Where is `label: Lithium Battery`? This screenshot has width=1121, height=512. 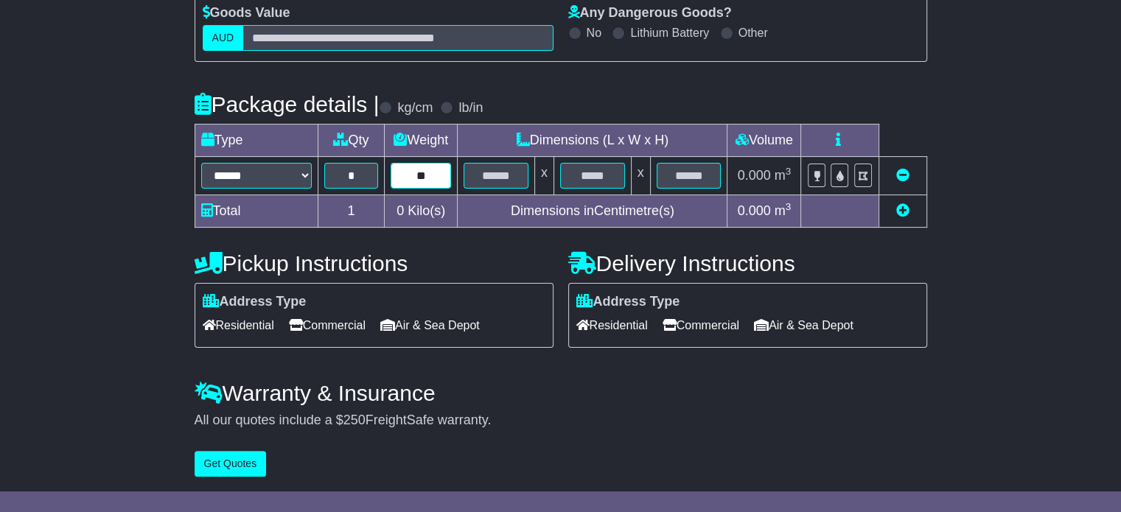
label: Lithium Battery is located at coordinates (669, 32).